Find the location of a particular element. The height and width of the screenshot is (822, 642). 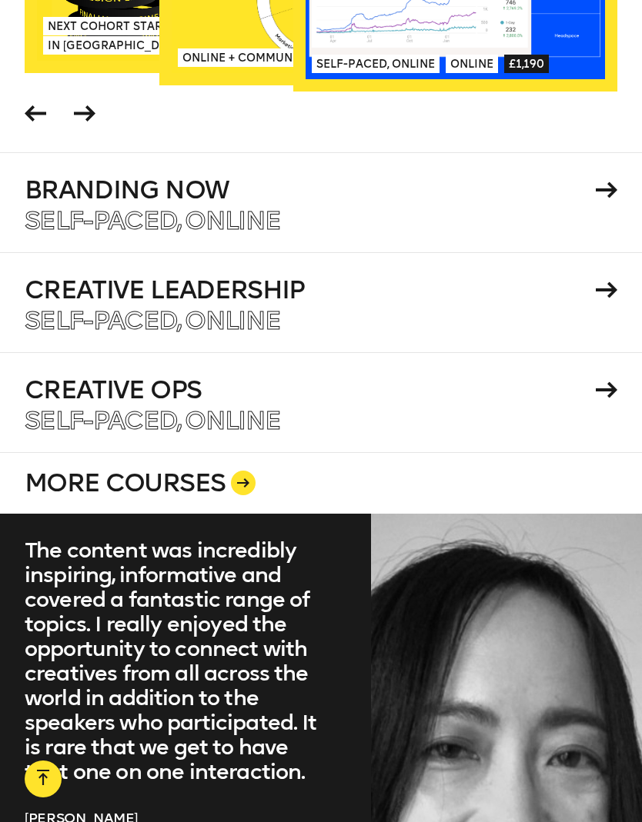

span: Online is located at coordinates (472, 64).